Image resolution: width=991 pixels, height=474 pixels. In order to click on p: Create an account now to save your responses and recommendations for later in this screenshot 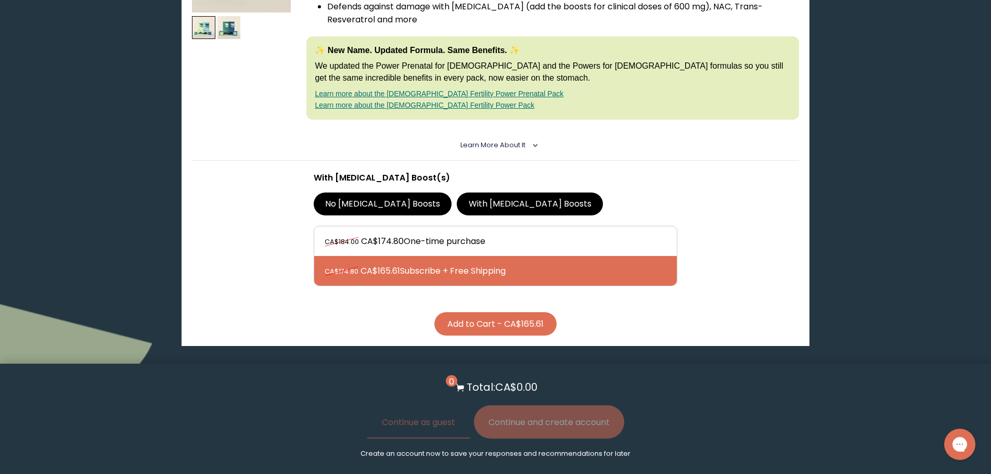, I will do `click(495, 454)`.